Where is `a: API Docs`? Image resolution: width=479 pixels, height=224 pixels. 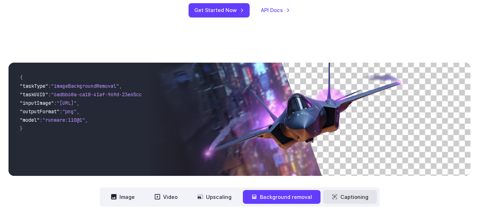
a: API Docs is located at coordinates (275, 10).